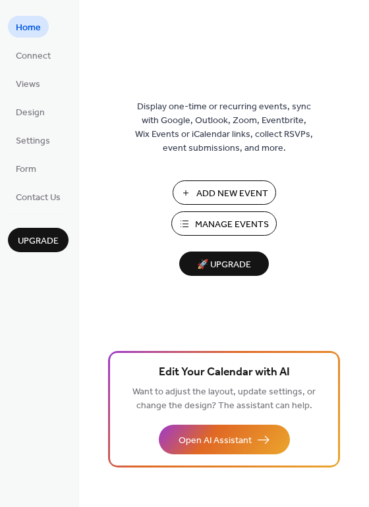  What do you see at coordinates (38, 240) in the screenshot?
I see `button: Upgrade` at bounding box center [38, 240].